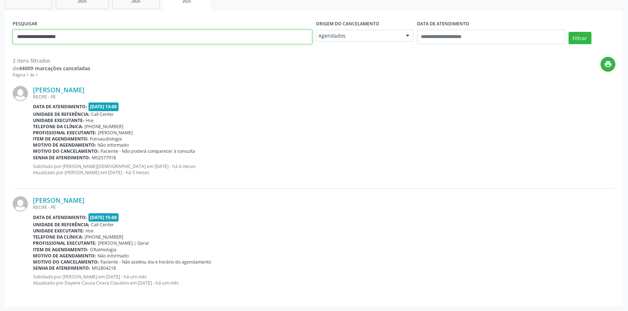 Image resolution: width=628 pixels, height=311 pixels. I want to click on button: print, so click(608, 64).